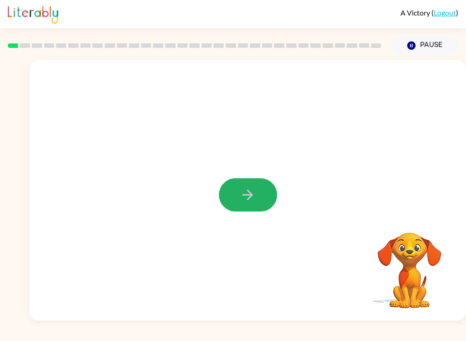  What do you see at coordinates (416, 12) in the screenshot?
I see `span: A Victory` at bounding box center [416, 12].